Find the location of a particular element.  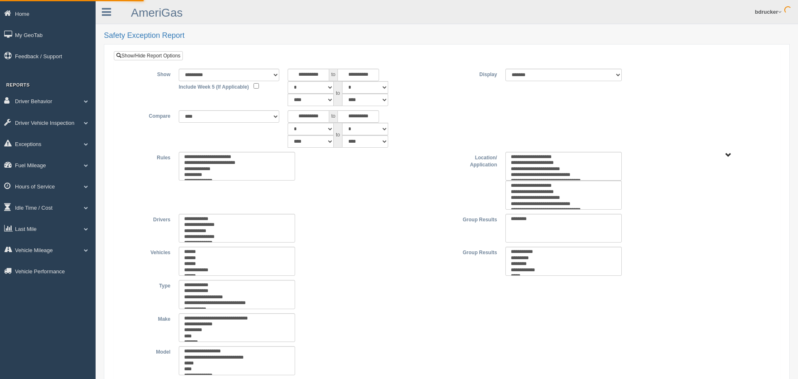

h2: Safety Exception Report is located at coordinates (447, 36).